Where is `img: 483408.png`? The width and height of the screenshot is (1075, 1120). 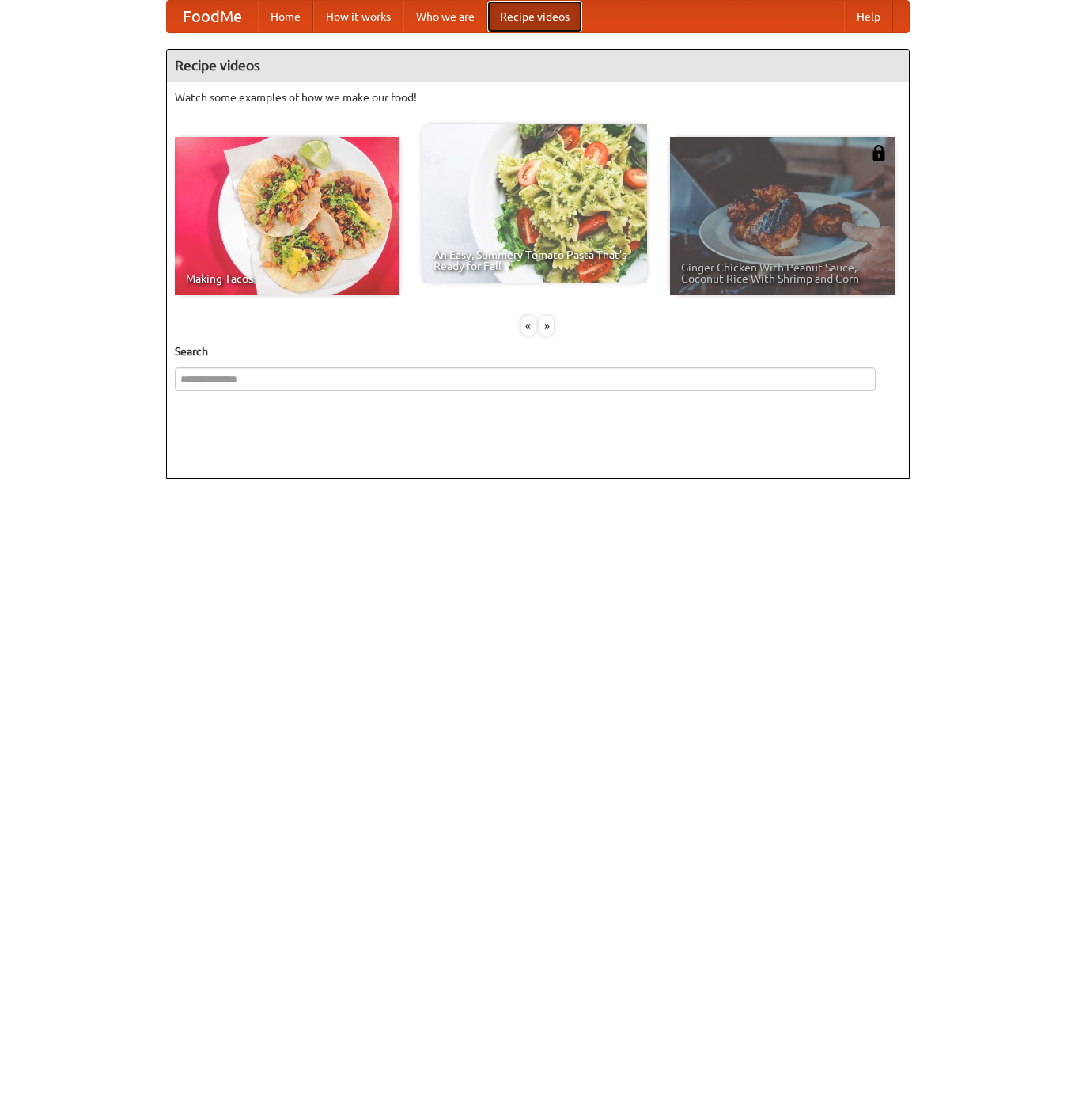
img: 483408.png is located at coordinates (879, 153).